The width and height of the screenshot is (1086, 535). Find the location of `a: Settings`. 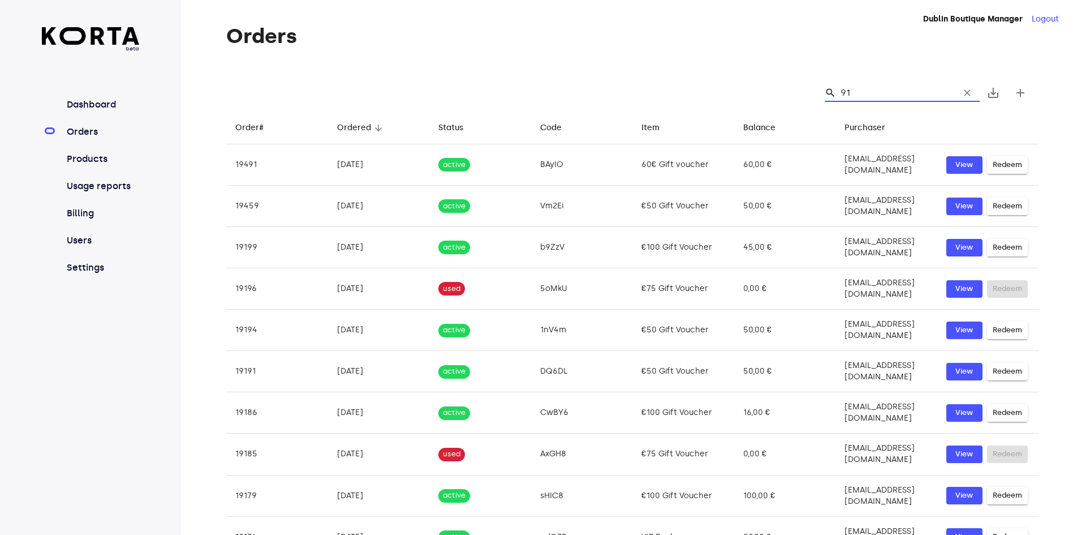

a: Settings is located at coordinates (102, 268).